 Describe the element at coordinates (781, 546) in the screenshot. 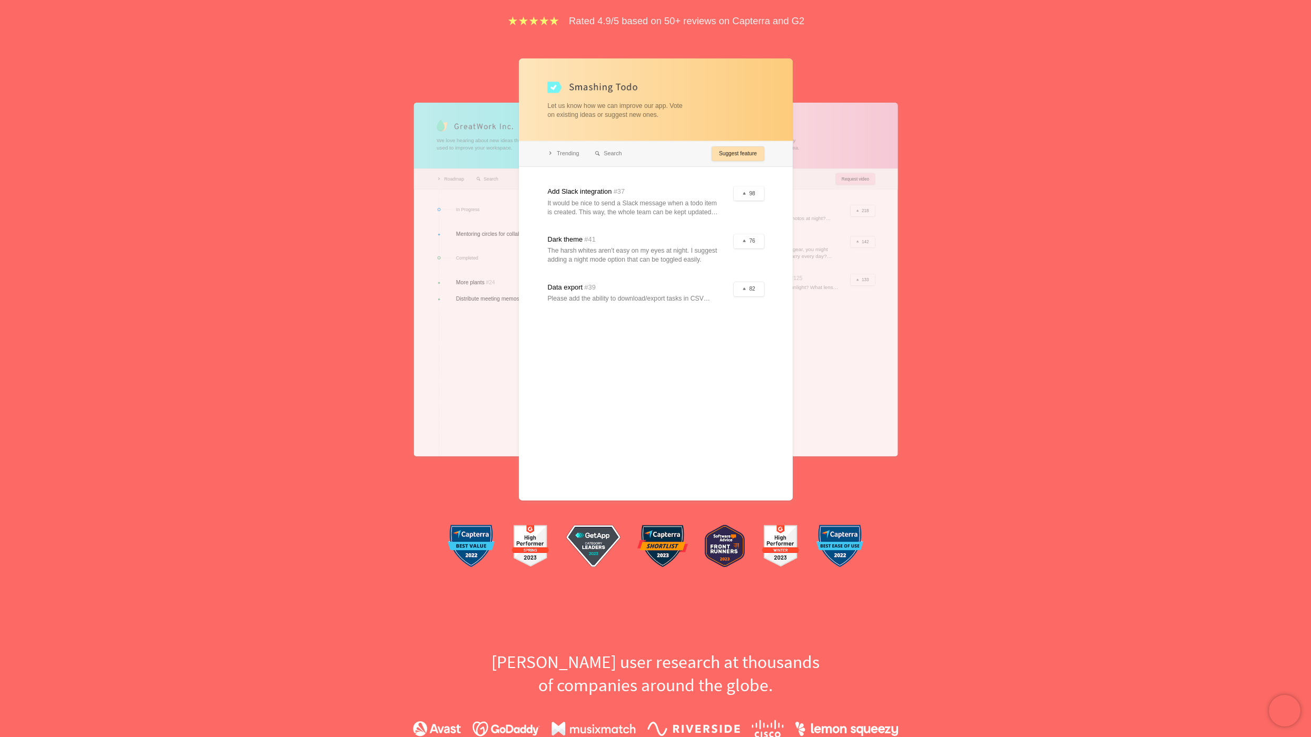

I see `img: g2-2.67a1407cb9.png` at that location.